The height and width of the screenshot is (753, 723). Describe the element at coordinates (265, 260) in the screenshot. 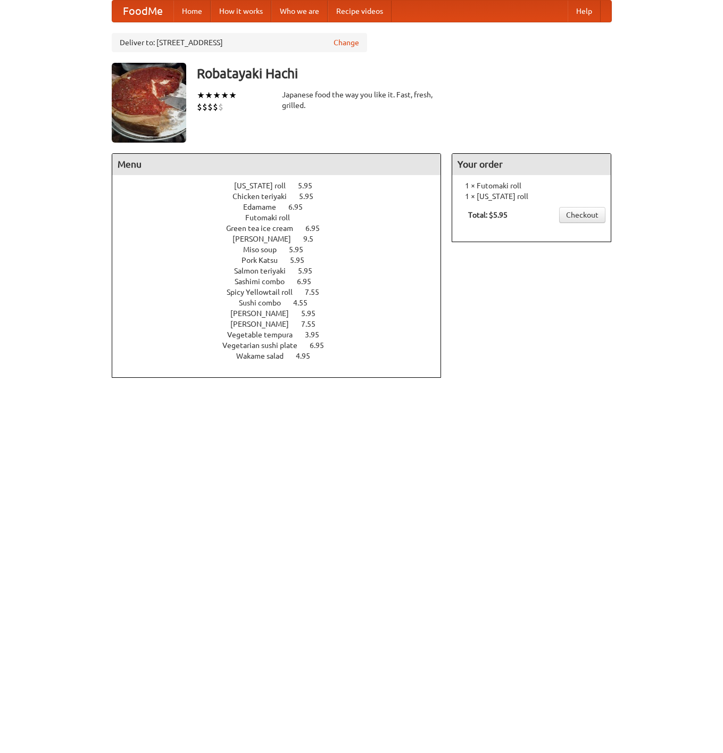

I see `span: Pork Katsu` at that location.